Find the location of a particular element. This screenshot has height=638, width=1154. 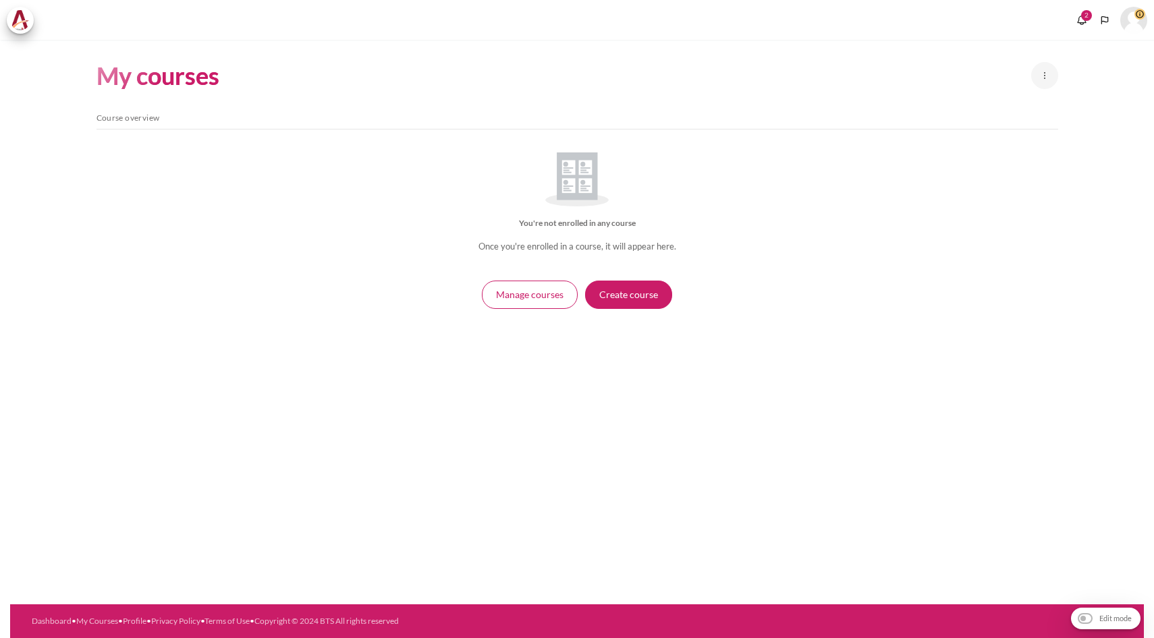

p: Once you're enrolled in a course, it will appear here. is located at coordinates (577, 247).